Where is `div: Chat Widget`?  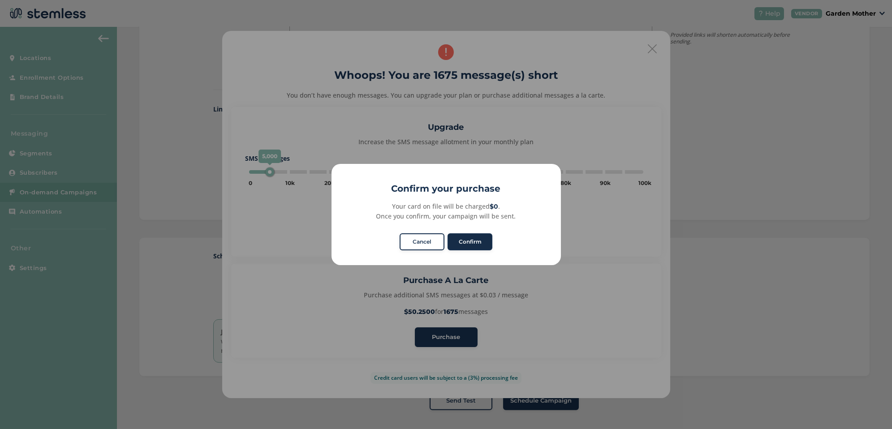 div: Chat Widget is located at coordinates (870, 408).